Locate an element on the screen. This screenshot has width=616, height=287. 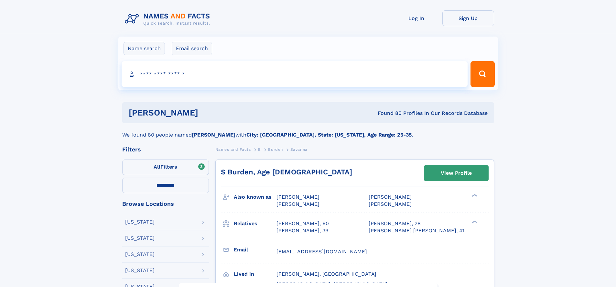
label: Name search is located at coordinates (144, 48).